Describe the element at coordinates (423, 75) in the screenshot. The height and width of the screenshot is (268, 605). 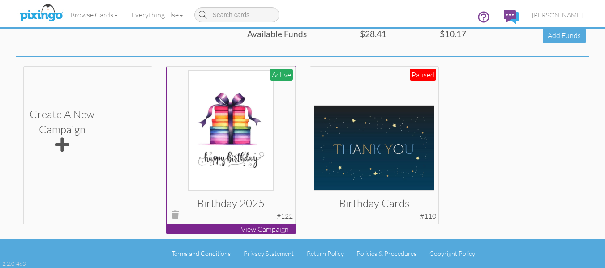
I see `div: Paused` at that location.